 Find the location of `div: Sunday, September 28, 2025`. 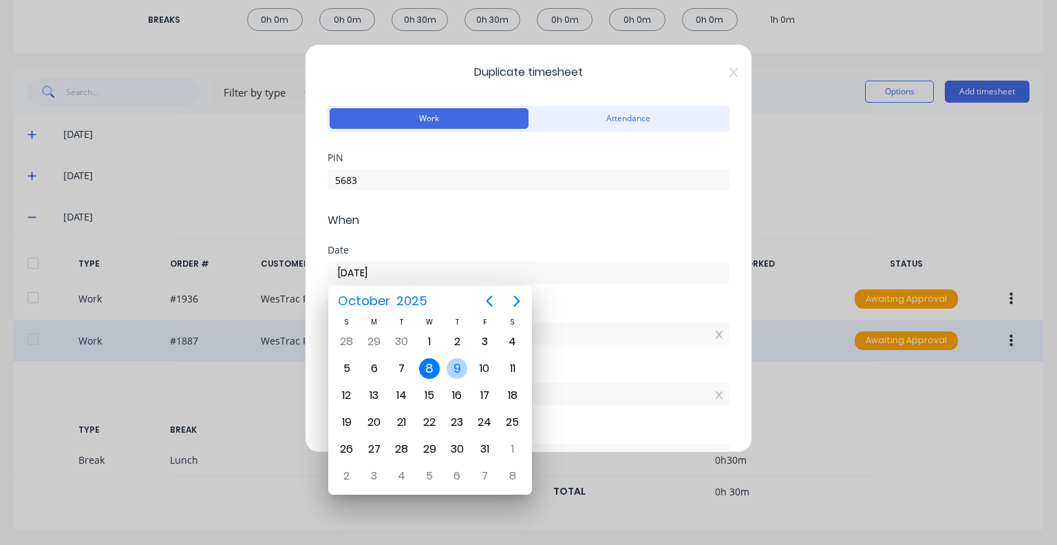

div: Sunday, September 28, 2025 is located at coordinates (347, 341).